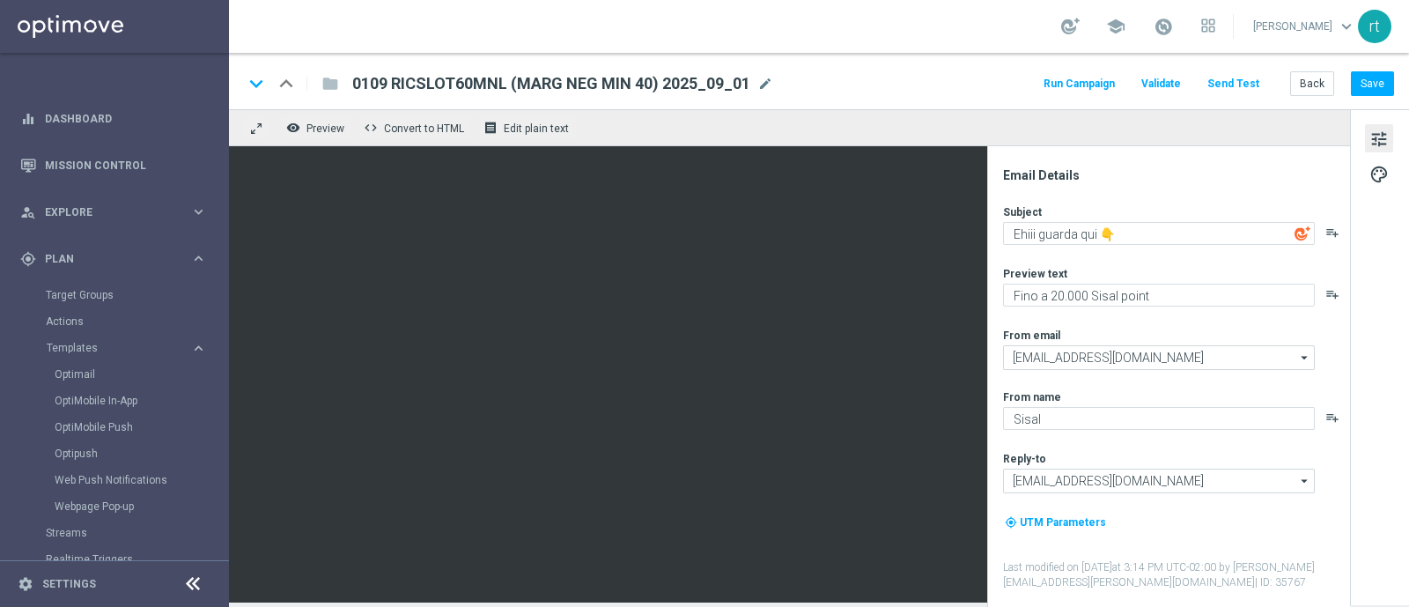 Image resolution: width=1409 pixels, height=607 pixels. I want to click on span: Explore, so click(117, 212).